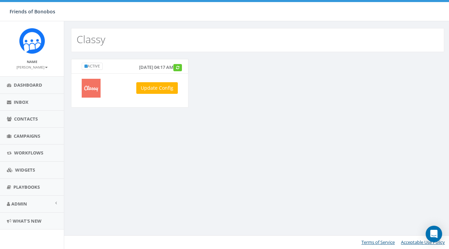 The height and width of the screenshot is (249, 449). Describe the element at coordinates (25, 170) in the screenshot. I see `span: Widgets` at that location.